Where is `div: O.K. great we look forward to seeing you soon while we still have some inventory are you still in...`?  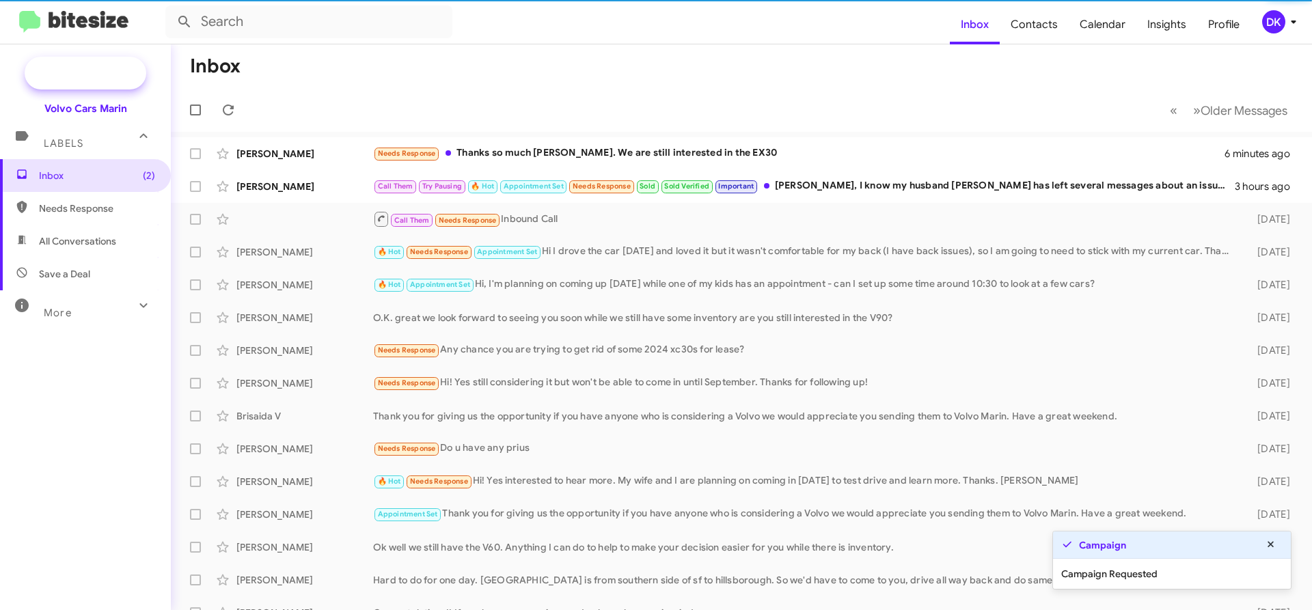
div: O.K. great we look forward to seeing you soon while we still have some inventory are you still in... is located at coordinates (805, 318).